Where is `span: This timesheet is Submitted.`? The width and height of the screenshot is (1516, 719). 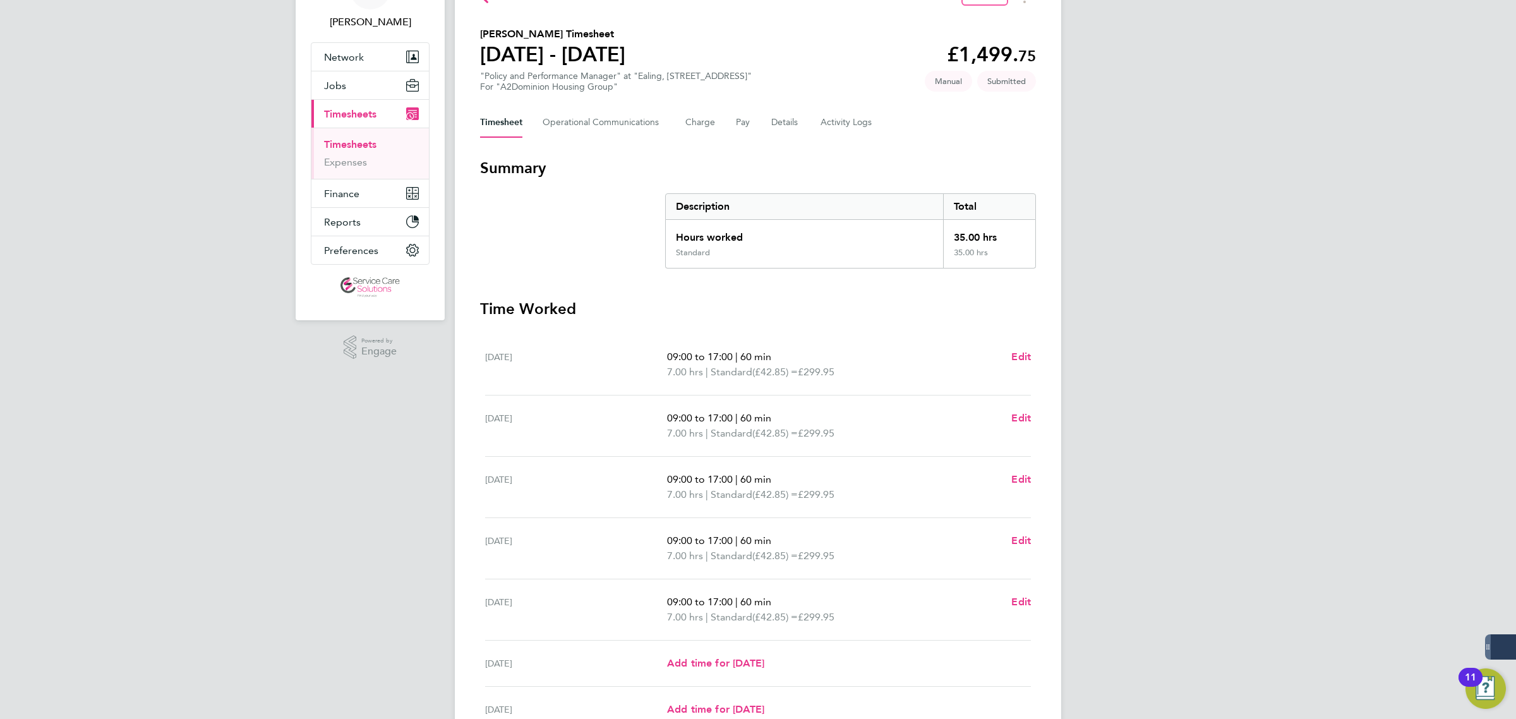
span: This timesheet is Submitted. is located at coordinates (1006, 81).